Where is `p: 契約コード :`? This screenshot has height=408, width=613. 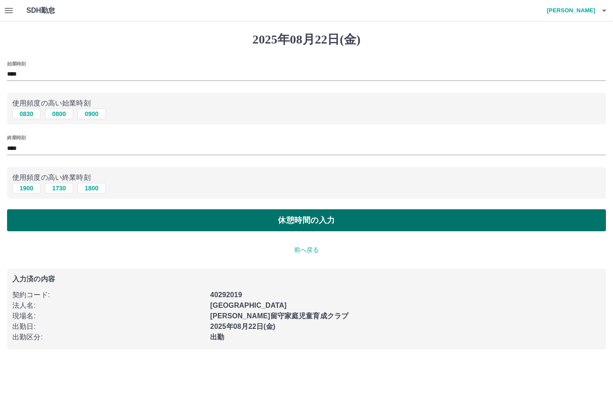
p: 契約コード : is located at coordinates (108, 295).